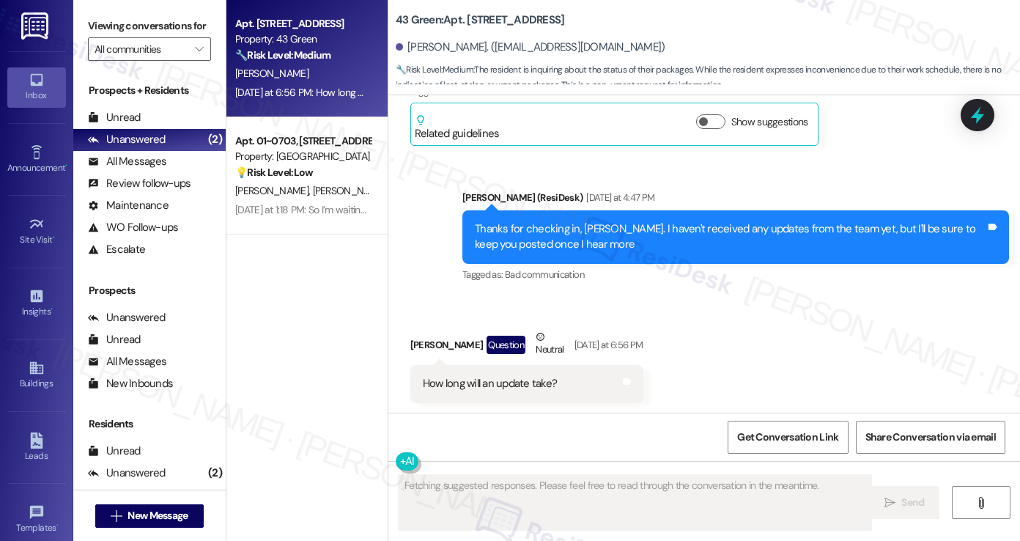 The height and width of the screenshot is (541, 1020). Describe the element at coordinates (302, 39) in the screenshot. I see `div: Property: 43 Green` at that location.